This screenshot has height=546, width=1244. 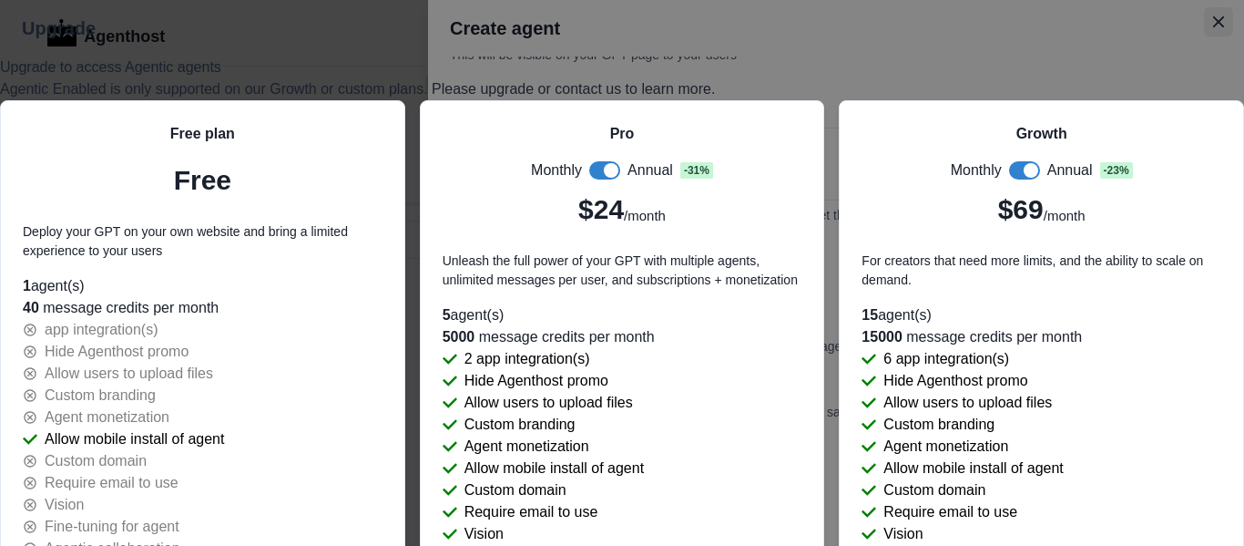 What do you see at coordinates (1117, 170) in the screenshot?
I see `span: - 23 %` at bounding box center [1117, 170].